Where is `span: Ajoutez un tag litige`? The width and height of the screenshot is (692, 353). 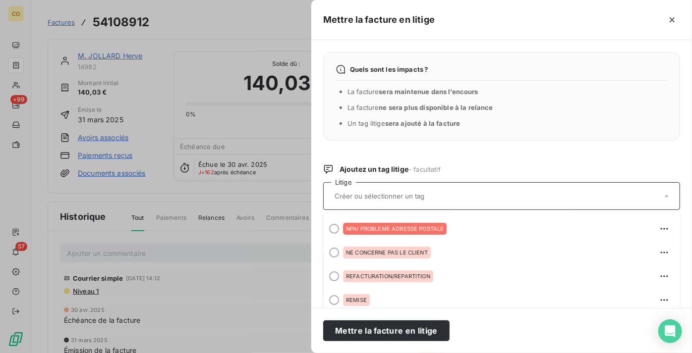
span: Ajoutez un tag litige is located at coordinates (390, 169).